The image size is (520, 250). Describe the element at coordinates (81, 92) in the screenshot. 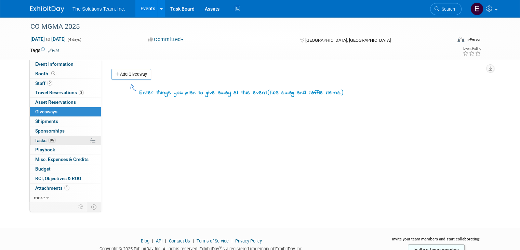

I see `span: 3` at that location.